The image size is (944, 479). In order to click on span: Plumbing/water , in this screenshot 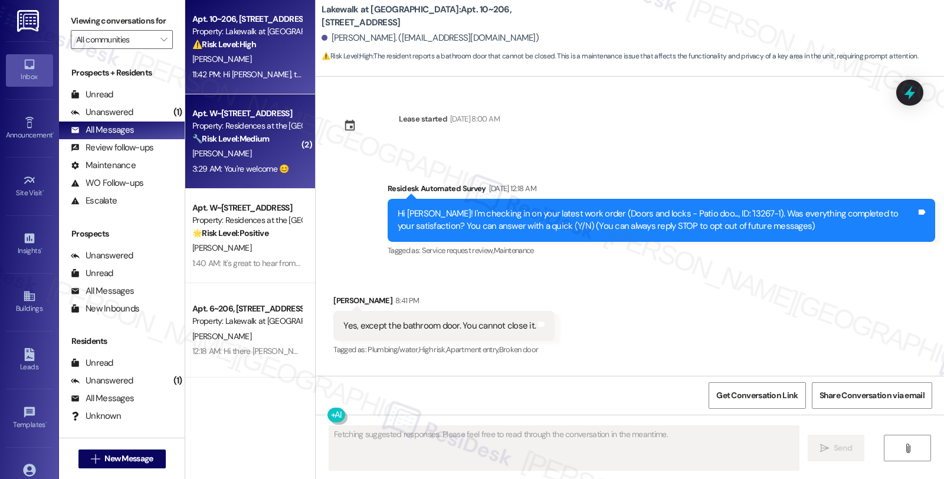, I will do `click(393, 349)`.